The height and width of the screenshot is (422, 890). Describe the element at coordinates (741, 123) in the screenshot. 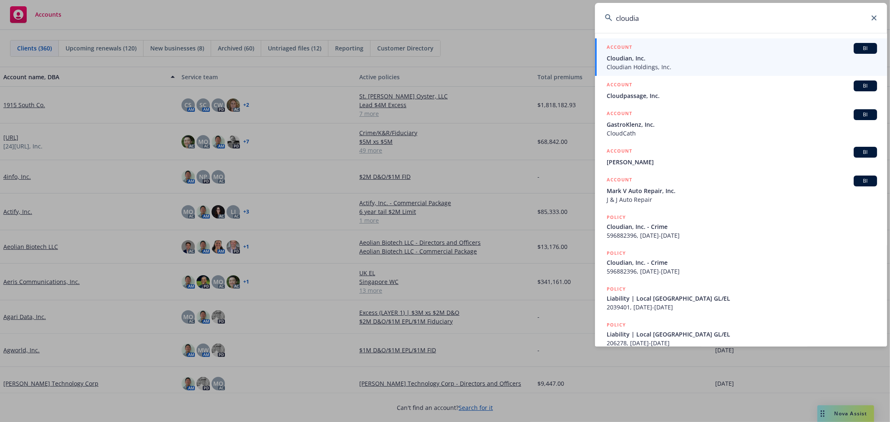

I see `a: ACCOUNTBIGastroKlenz, Inc.CloudCath` at that location.